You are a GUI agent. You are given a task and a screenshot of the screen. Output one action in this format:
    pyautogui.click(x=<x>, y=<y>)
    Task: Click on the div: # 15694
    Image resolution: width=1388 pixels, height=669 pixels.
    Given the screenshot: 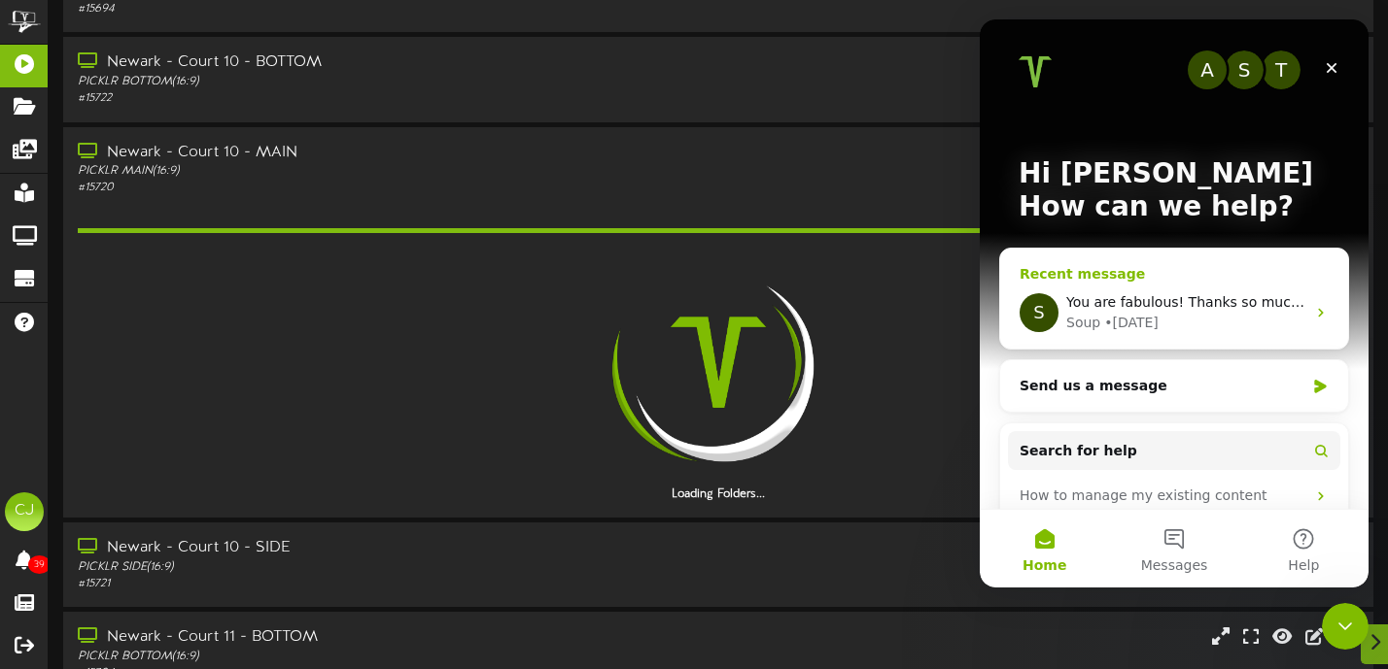 What is the action you would take?
    pyautogui.click(x=336, y=9)
    